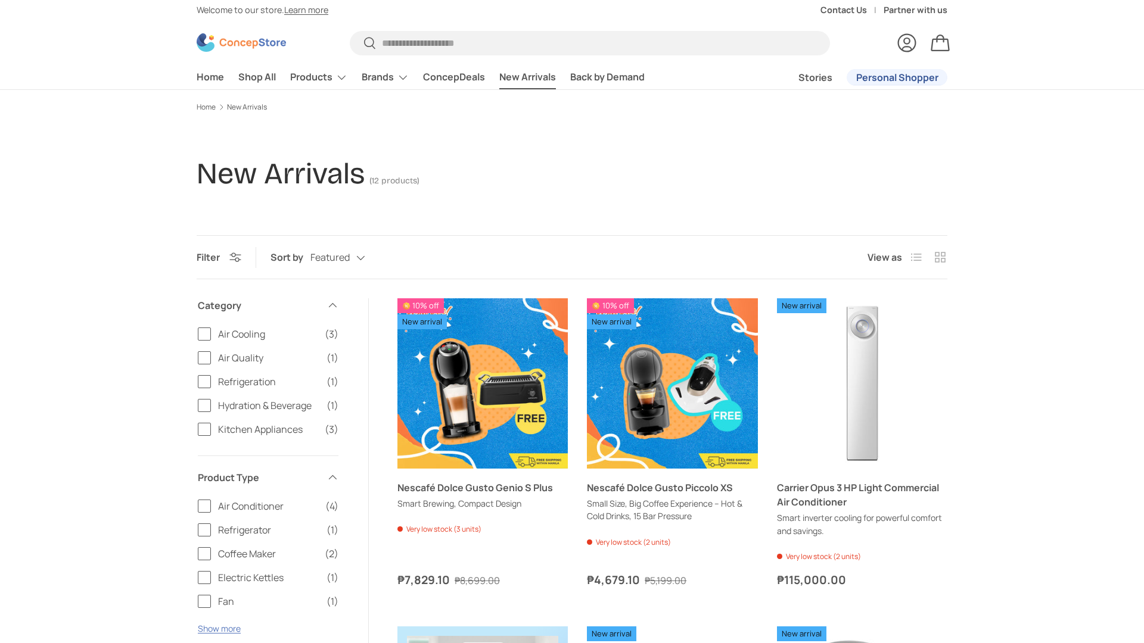 The height and width of the screenshot is (643, 1144). What do you see at coordinates (267, 334) in the screenshot?
I see `span: Air Cooling` at bounding box center [267, 334].